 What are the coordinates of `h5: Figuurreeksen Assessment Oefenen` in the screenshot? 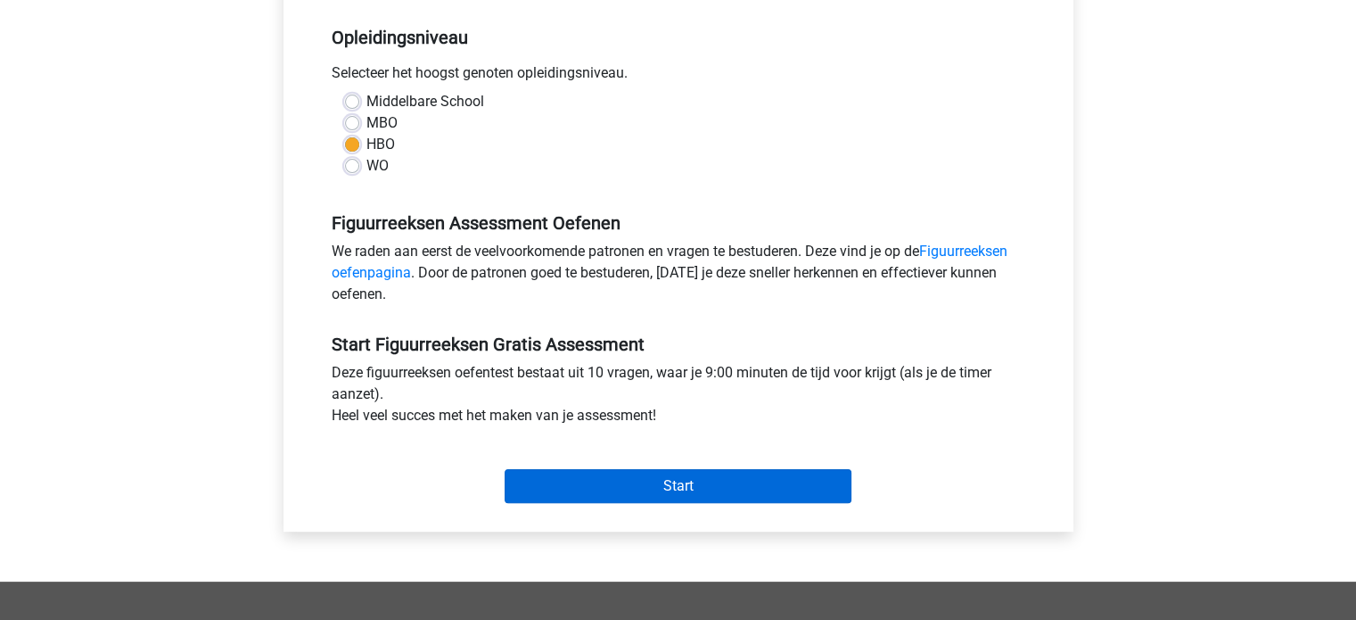 It's located at (679, 223).